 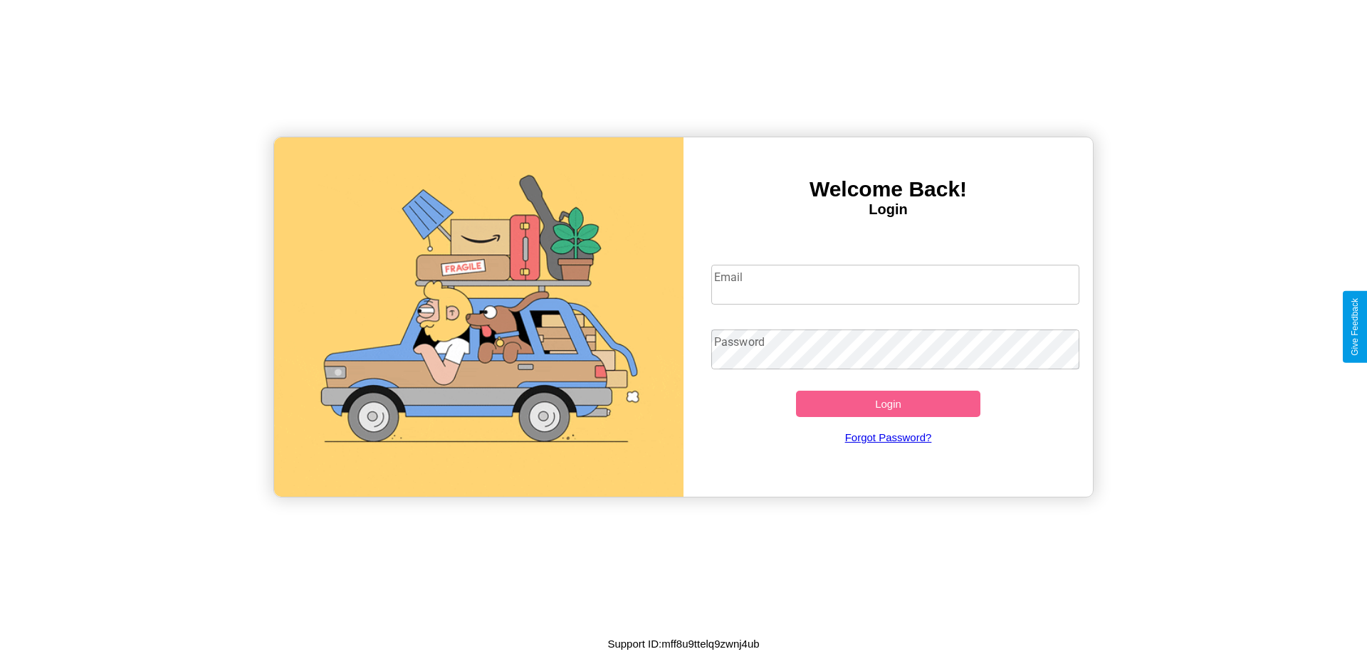 I want to click on img: gif, so click(x=478, y=317).